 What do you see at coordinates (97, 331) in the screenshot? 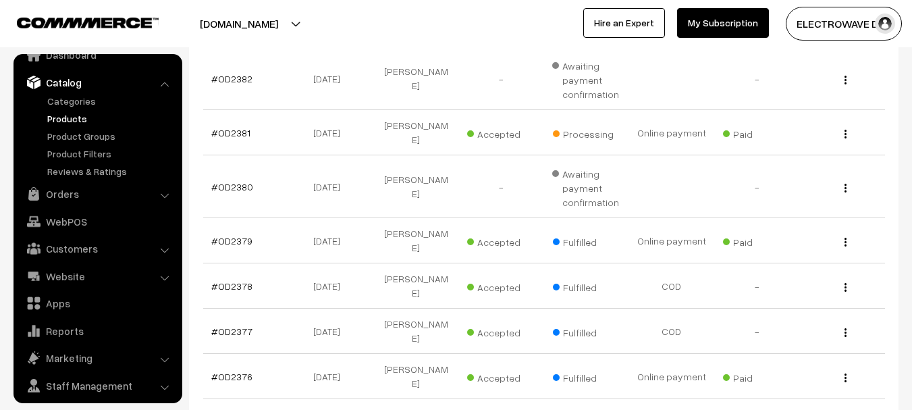
I see `a: Reports` at bounding box center [97, 331].